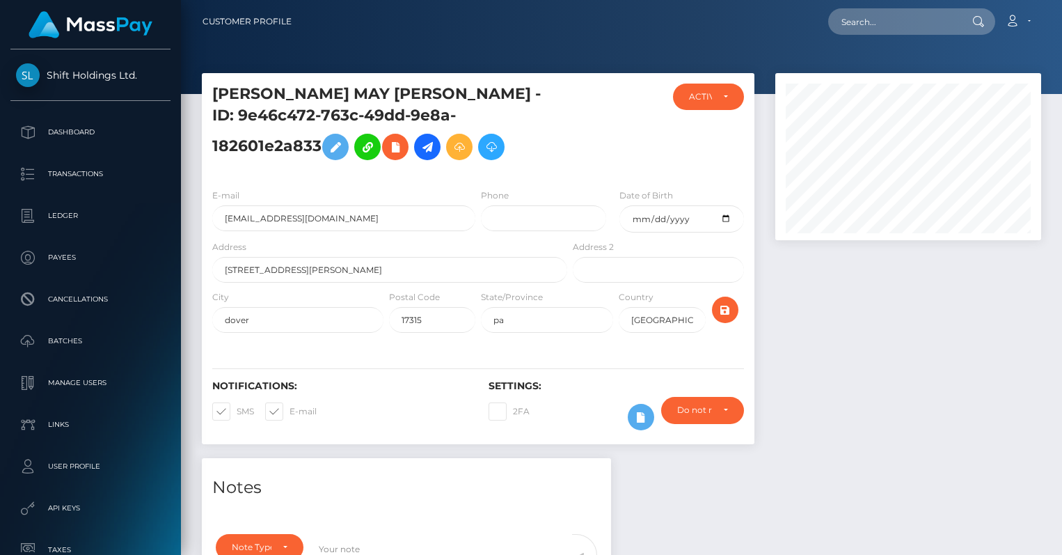  Describe the element at coordinates (90, 174) in the screenshot. I see `a: Transactions` at that location.